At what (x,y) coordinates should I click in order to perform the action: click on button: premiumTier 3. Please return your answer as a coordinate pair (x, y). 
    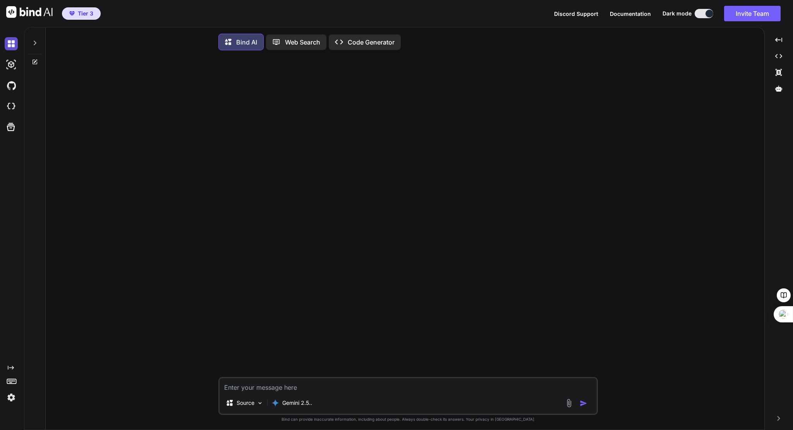
    Looking at the image, I should click on (81, 14).